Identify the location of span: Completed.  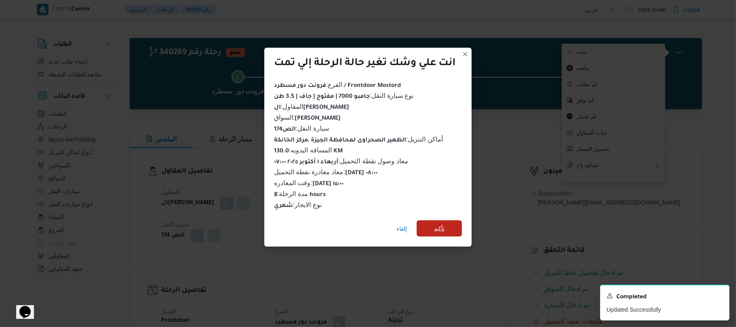
(632, 298).